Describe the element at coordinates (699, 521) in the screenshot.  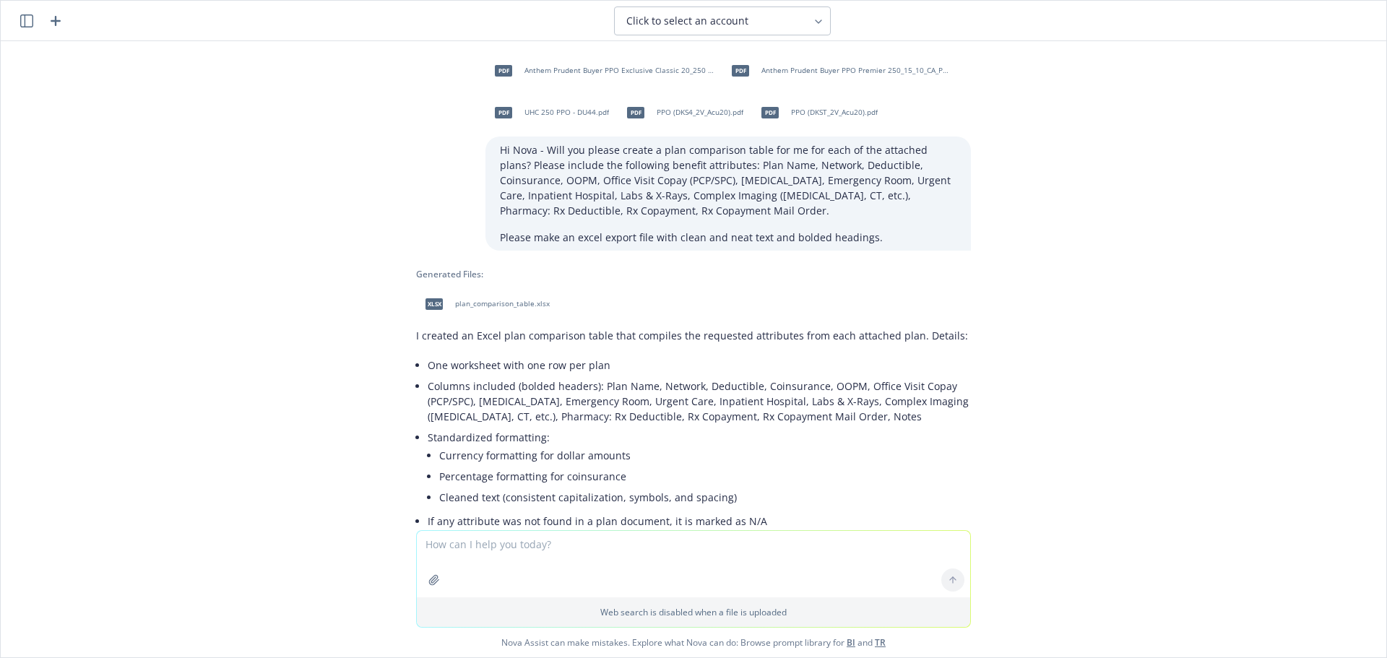
I see `li: If any attribute was not found in a plan document, it is marked as N/A` at that location.